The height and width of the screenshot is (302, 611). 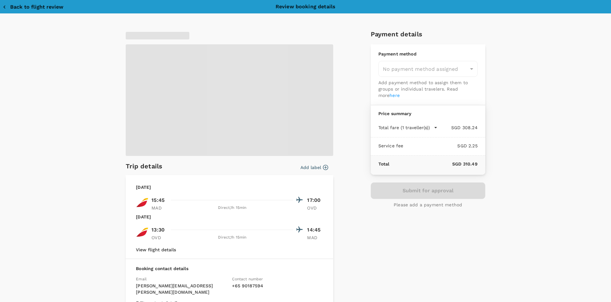 What do you see at coordinates (230, 268) in the screenshot?
I see `p: Booking contact details` at bounding box center [230, 268].